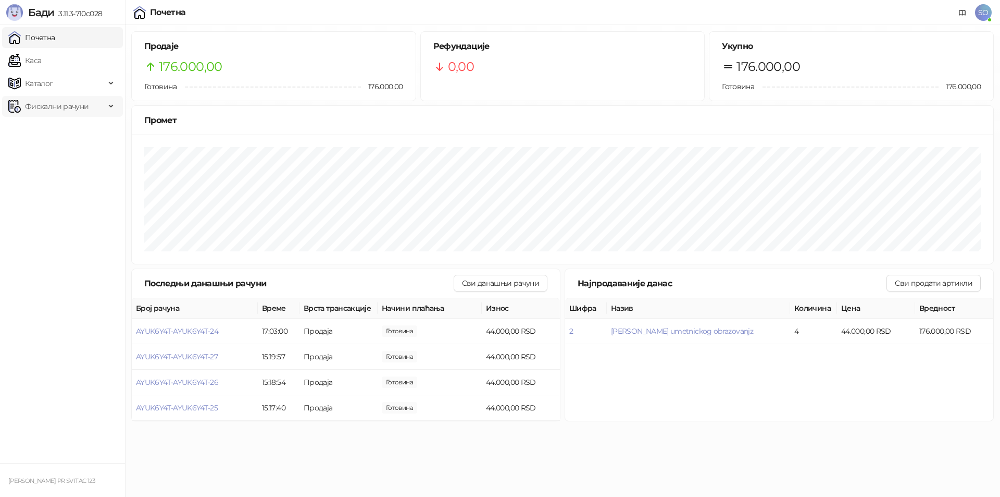 The image size is (1000, 497). Describe the element at coordinates (177, 331) in the screenshot. I see `span: AYUK6Y4T-AYUK6Y4T-24` at that location.